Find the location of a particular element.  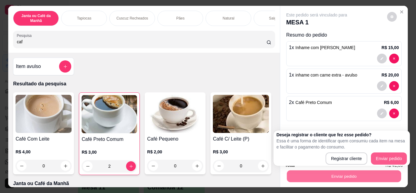

p: R$ 4,00 is located at coordinates (44, 152).